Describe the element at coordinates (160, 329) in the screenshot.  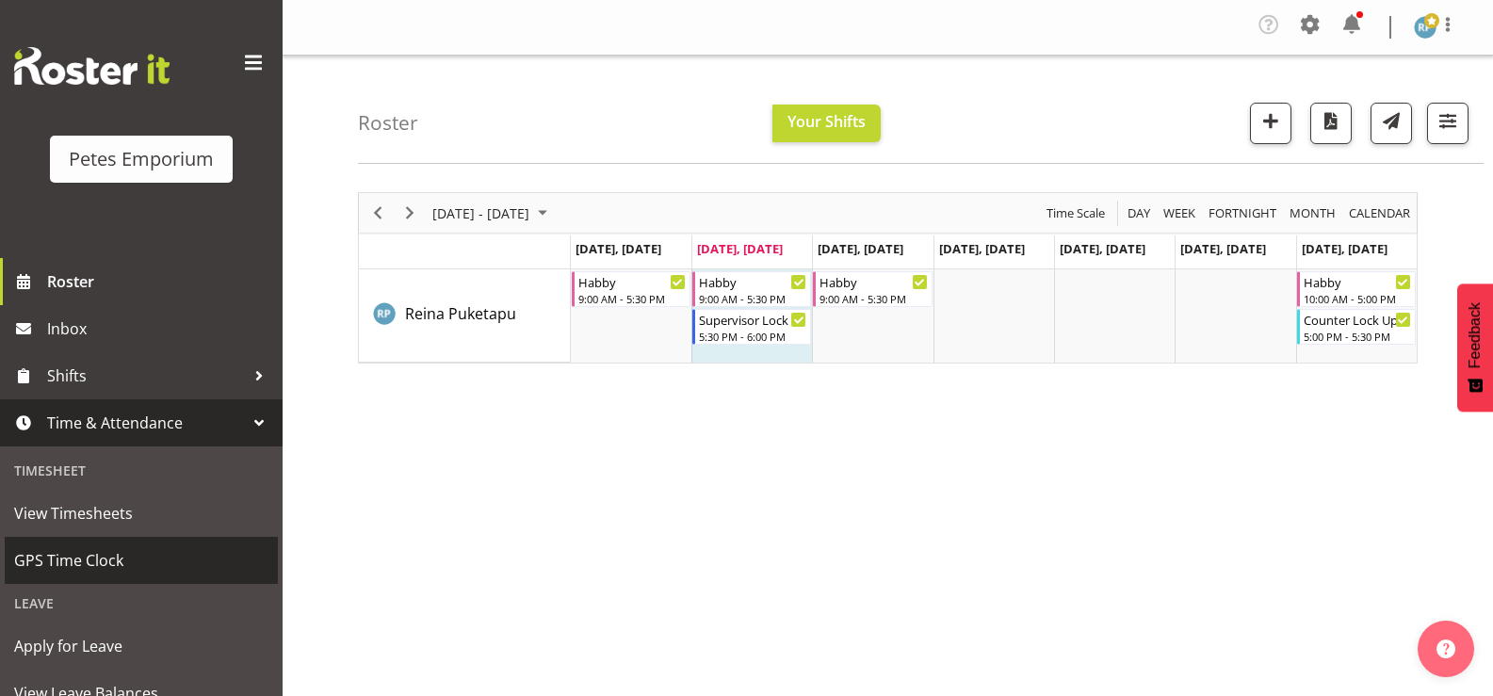
I see `span: Inbox` at that location.